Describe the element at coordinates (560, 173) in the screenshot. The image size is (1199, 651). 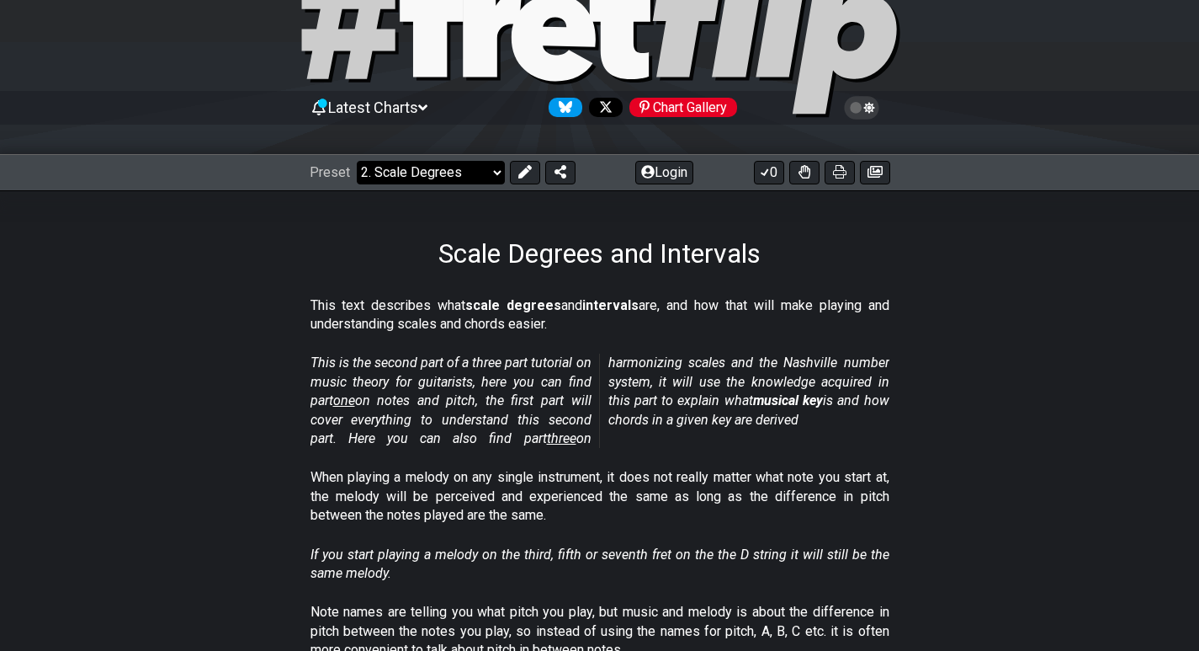
I see `button: Share Preset` at that location.